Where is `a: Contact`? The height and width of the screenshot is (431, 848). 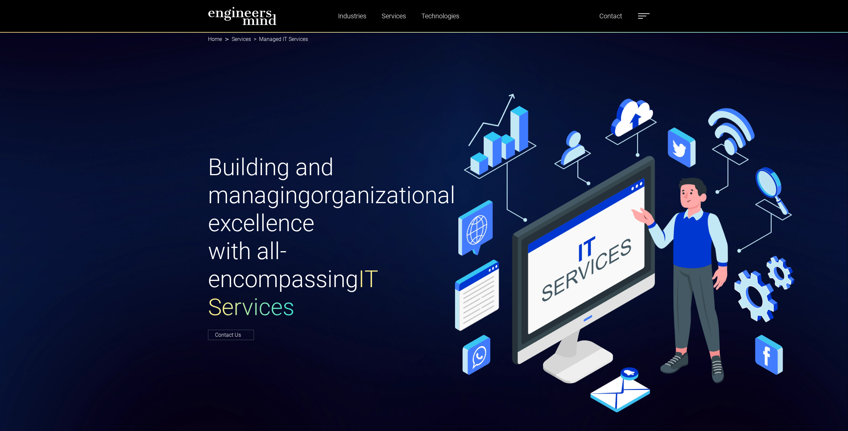
a: Contact is located at coordinates (610, 16).